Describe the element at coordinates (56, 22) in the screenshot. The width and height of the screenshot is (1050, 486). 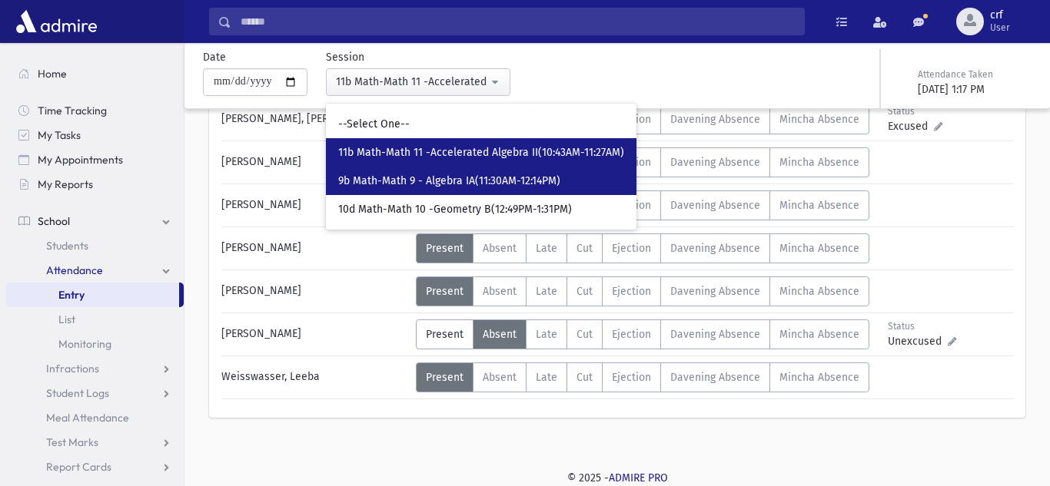
I see `img: AdmirePro` at that location.